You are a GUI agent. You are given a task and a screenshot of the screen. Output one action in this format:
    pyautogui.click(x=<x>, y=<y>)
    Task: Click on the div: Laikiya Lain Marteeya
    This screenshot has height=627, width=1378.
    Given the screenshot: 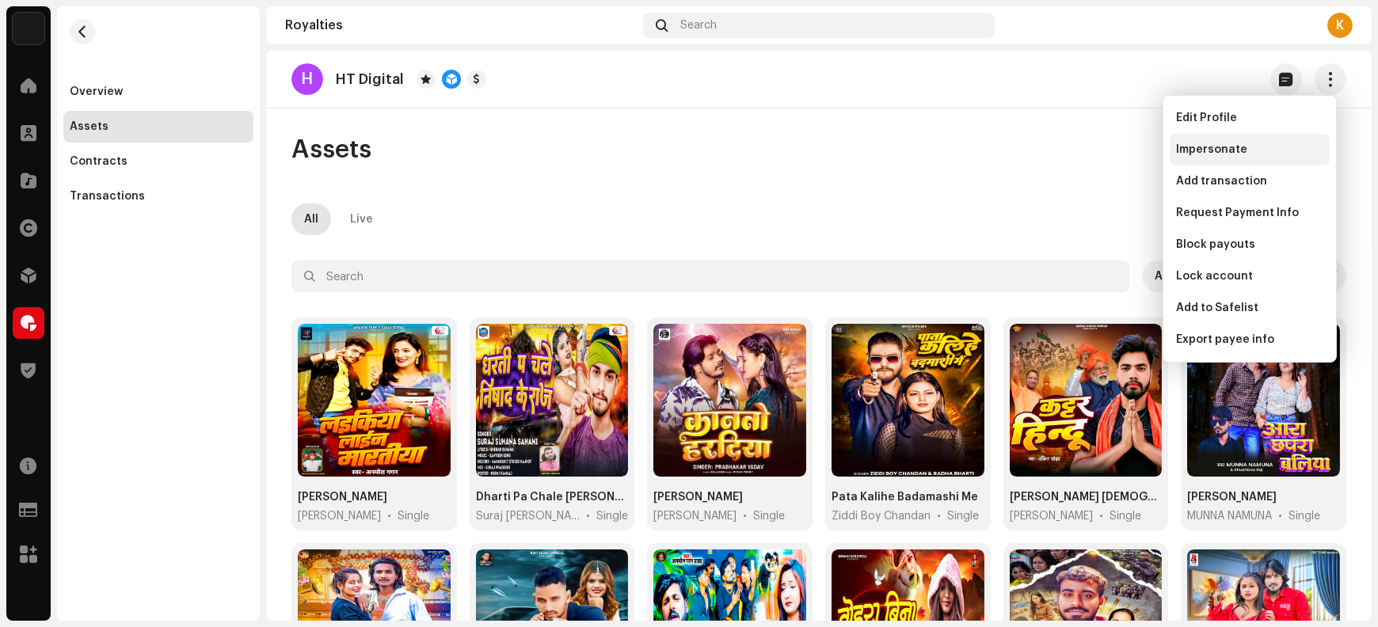 What is the action you would take?
    pyautogui.click(x=342, y=497)
    